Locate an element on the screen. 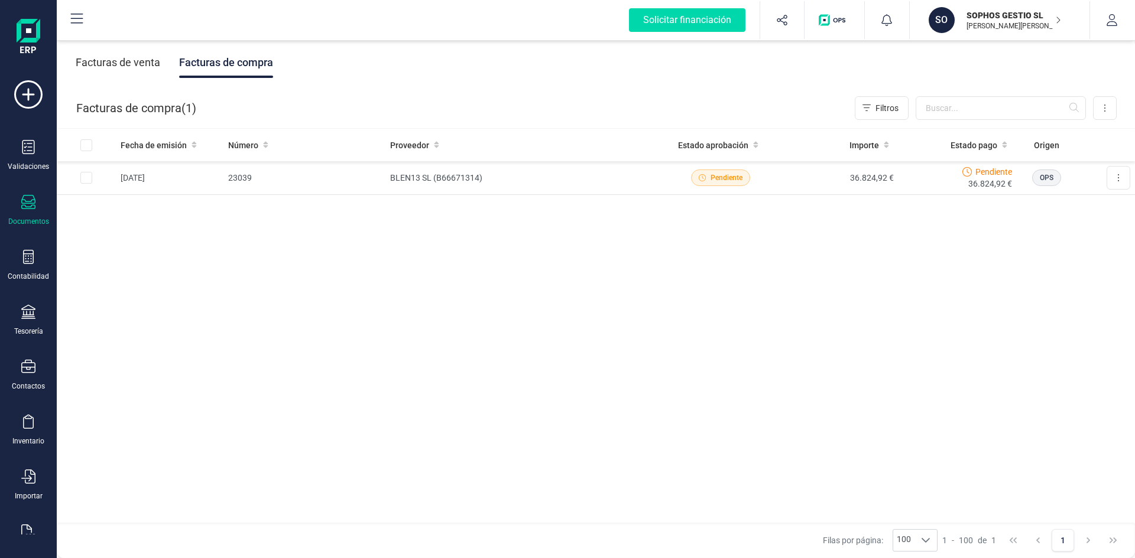 Image resolution: width=1135 pixels, height=558 pixels. div: Contabilidad is located at coordinates (28, 277).